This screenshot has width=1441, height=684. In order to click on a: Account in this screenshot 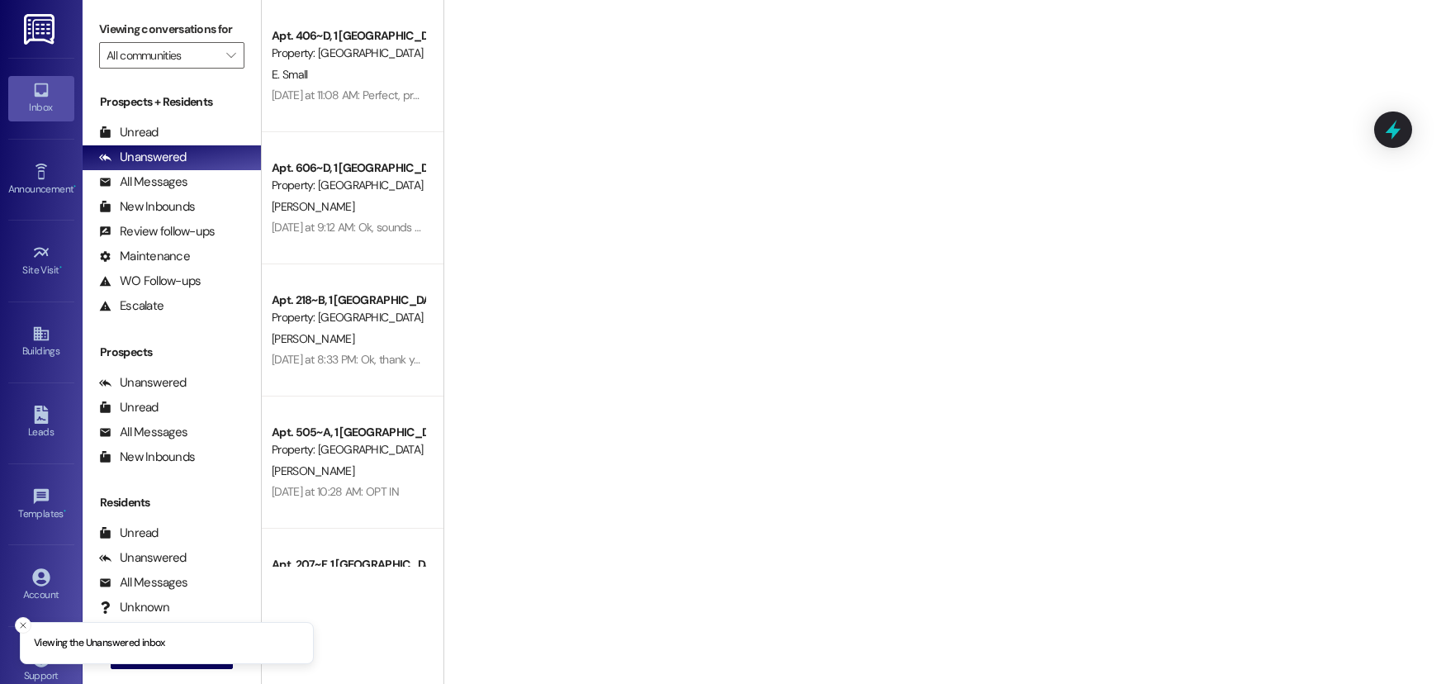, I will do `click(41, 586)`.